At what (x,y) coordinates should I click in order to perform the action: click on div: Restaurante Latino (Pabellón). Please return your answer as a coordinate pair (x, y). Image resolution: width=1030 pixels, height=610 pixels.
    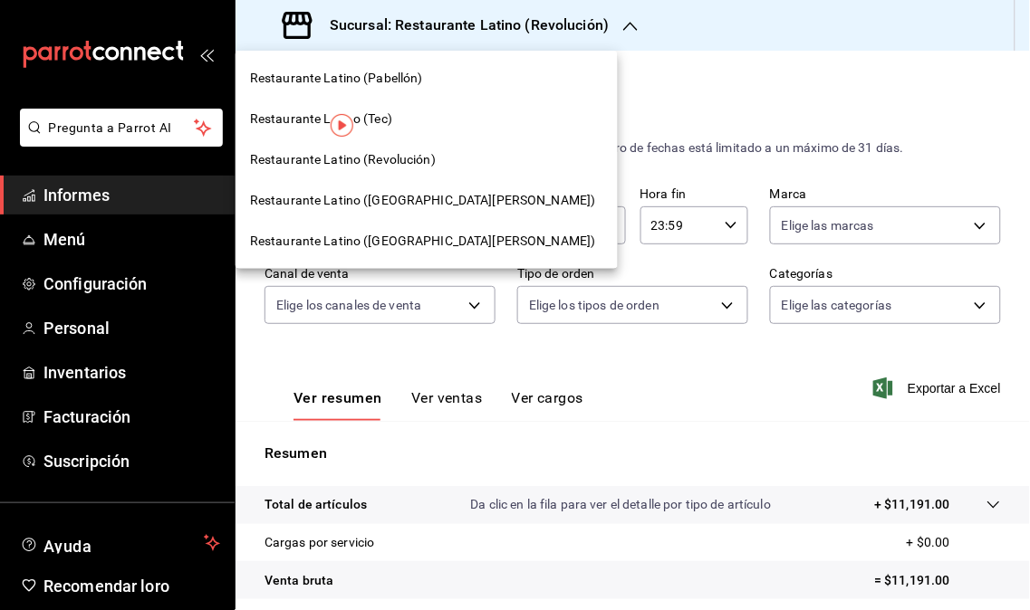
    Looking at the image, I should click on (427, 78).